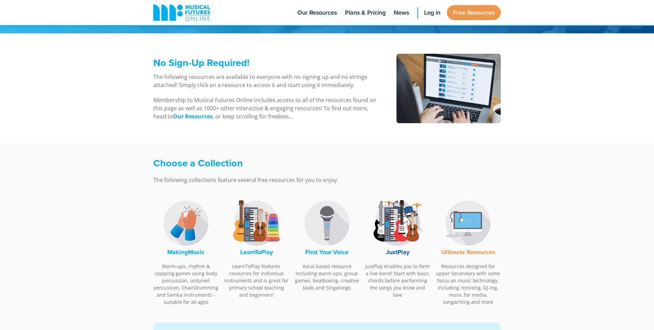  I want to click on p: LearnToPlay features resources for individual instruments and is great for primary school teachin..., so click(256, 281).